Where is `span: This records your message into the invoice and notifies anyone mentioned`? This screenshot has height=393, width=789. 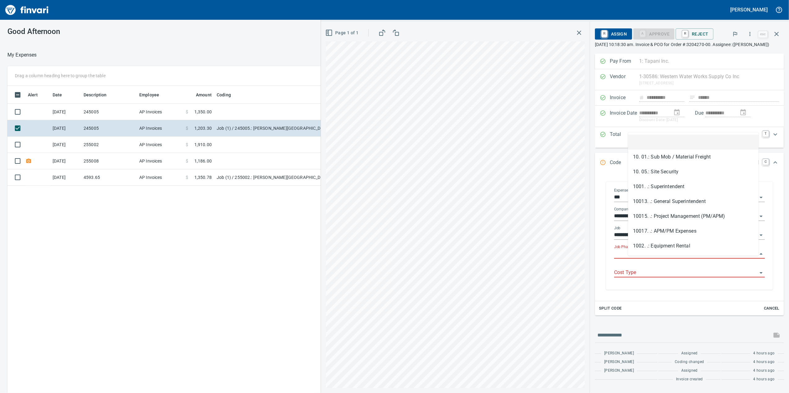 span: This records your message into the invoice and notifies anyone mentioned is located at coordinates (776, 336).